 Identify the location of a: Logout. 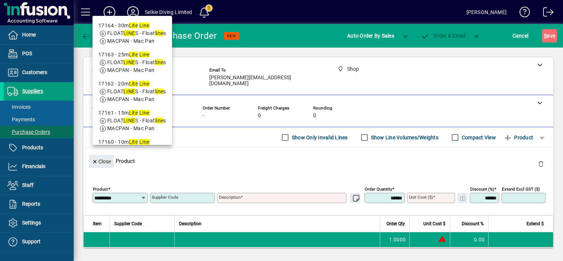
(546, 13).